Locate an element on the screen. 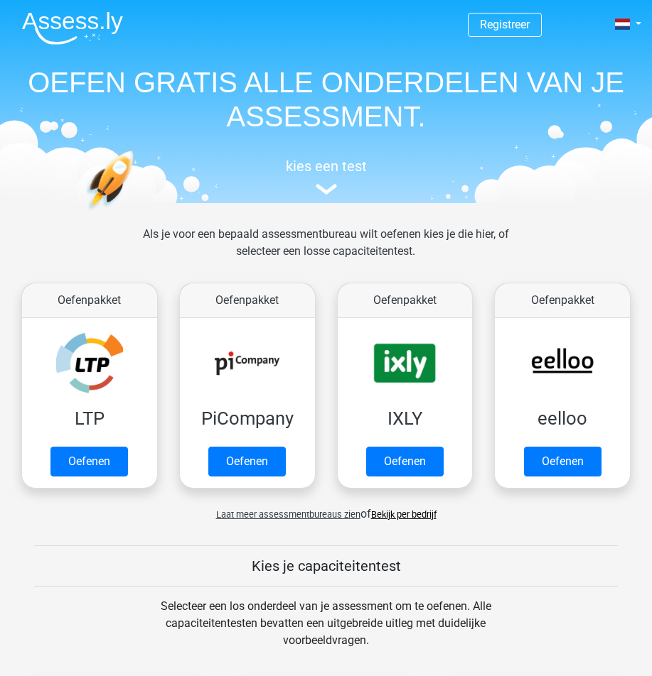 This screenshot has height=676, width=652. h1: OEFEN GRATIS ALLE ONDERDELEN VAN JE ASSESSMENT. is located at coordinates (325, 99).